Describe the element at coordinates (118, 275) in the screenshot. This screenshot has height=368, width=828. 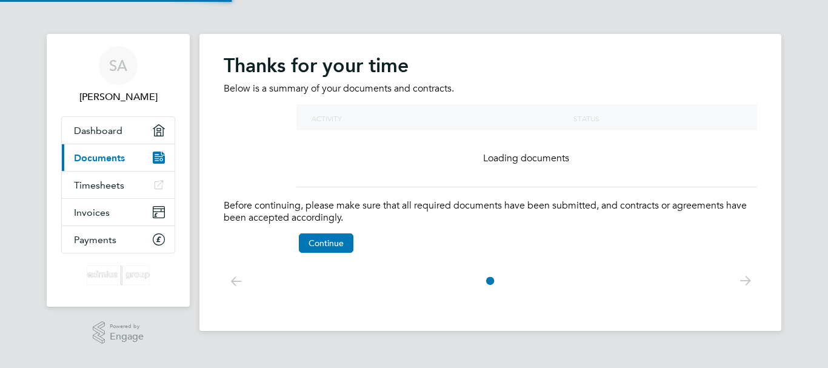
I see `img: eximius-logo-retina.png` at that location.